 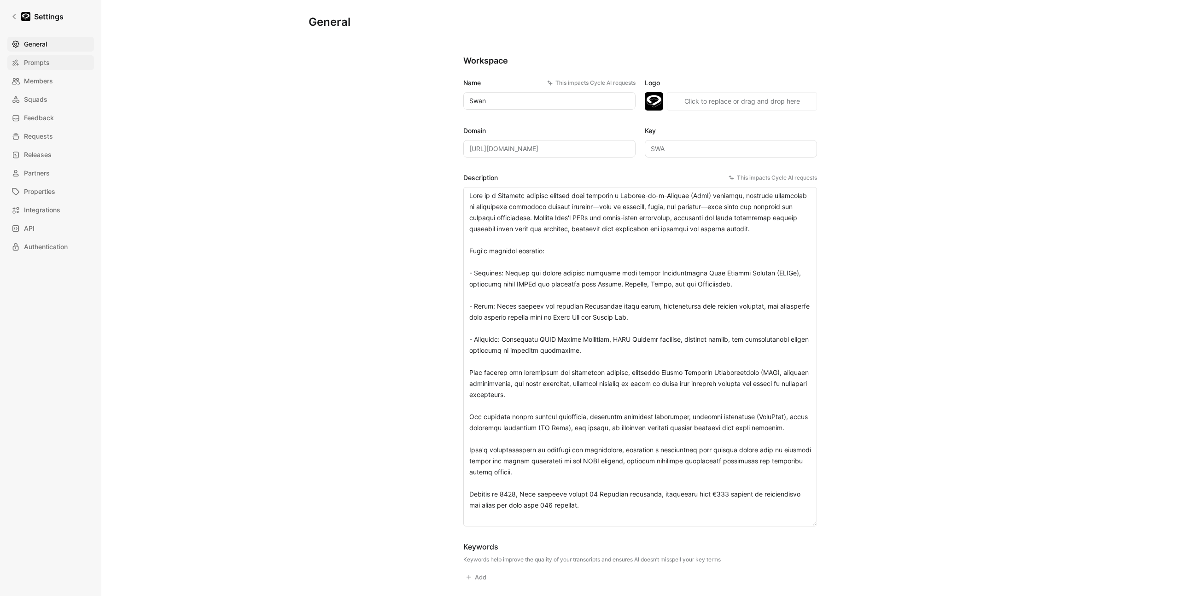 What do you see at coordinates (51, 192) in the screenshot?
I see `a: Properties` at bounding box center [51, 192].